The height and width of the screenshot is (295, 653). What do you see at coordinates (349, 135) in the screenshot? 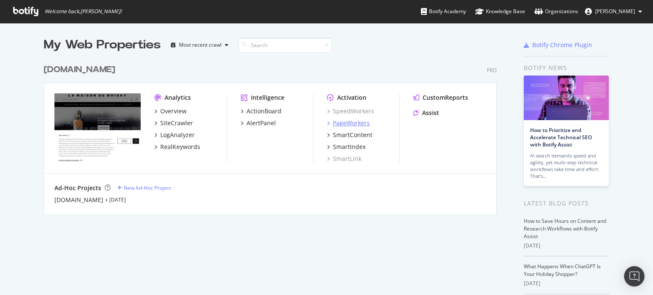
I see `a: SmartContent` at bounding box center [349, 135].